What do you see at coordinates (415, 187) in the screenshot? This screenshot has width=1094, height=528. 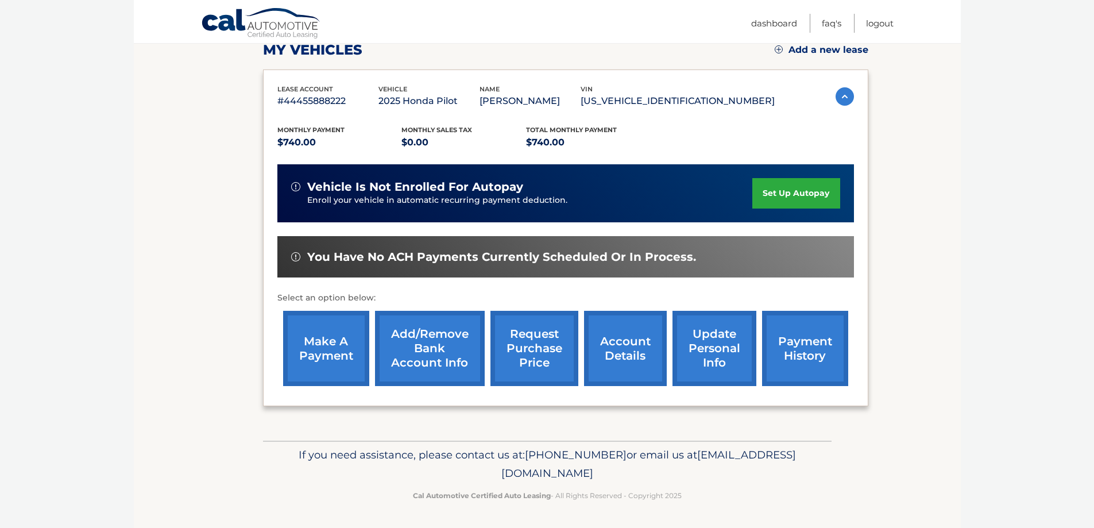 I see `span: vehicle is not enrolled for autopay` at bounding box center [415, 187].